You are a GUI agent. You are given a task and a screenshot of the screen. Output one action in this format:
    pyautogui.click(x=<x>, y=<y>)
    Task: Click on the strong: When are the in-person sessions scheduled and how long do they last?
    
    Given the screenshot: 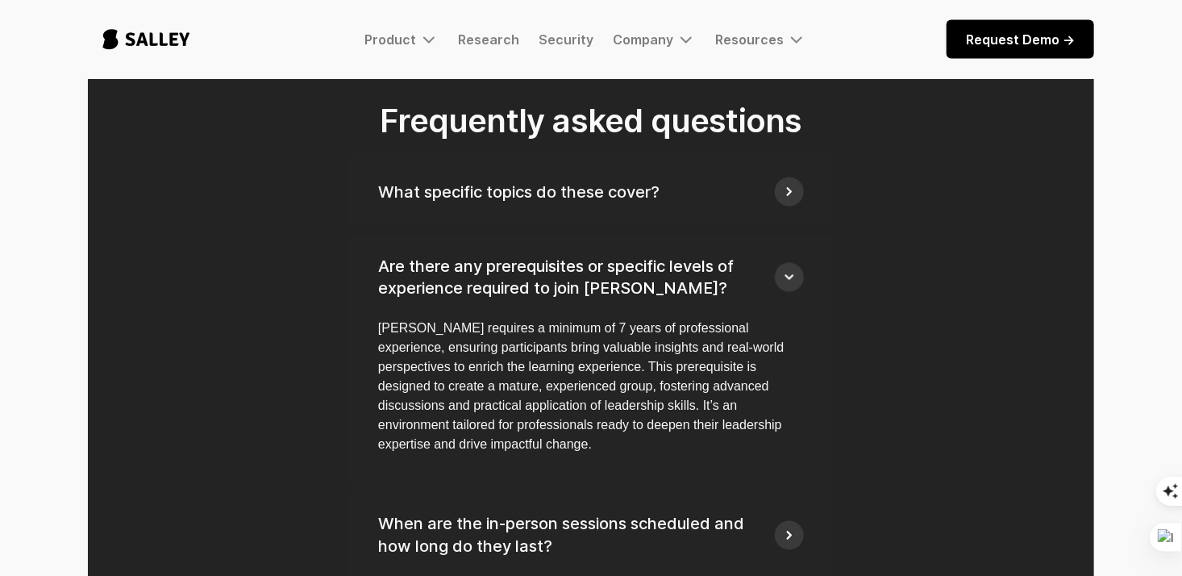 What is the action you would take?
    pyautogui.click(x=561, y=536)
    